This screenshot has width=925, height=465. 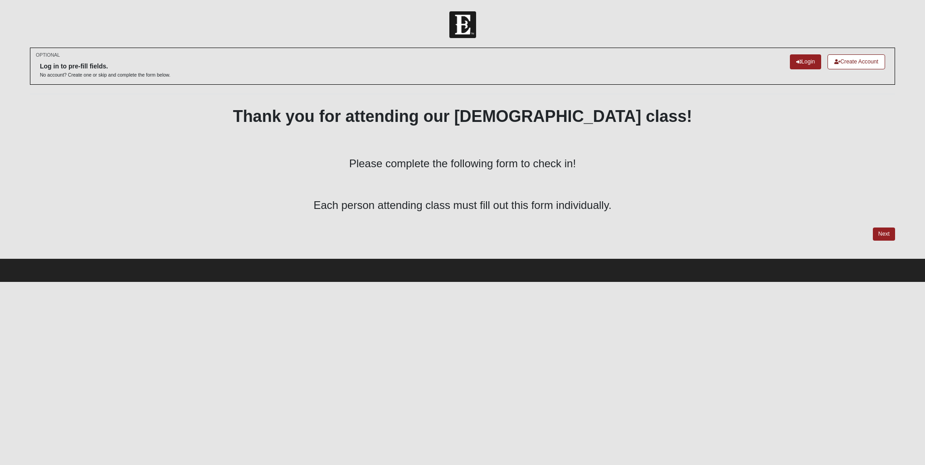 I want to click on span: Please complete the following form to check in!, so click(x=462, y=163).